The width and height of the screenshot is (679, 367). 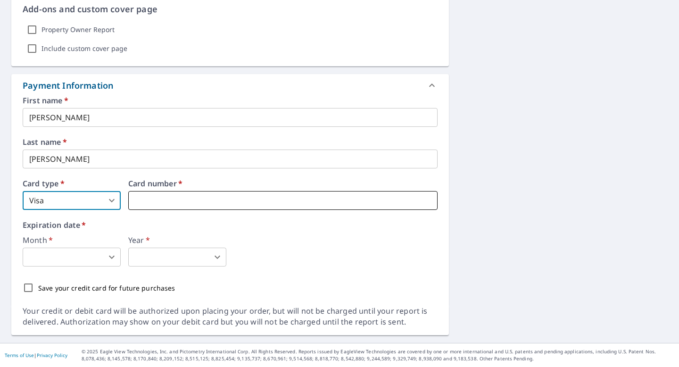 What do you see at coordinates (72, 183) in the screenshot?
I see `label: Card type` at bounding box center [72, 183].